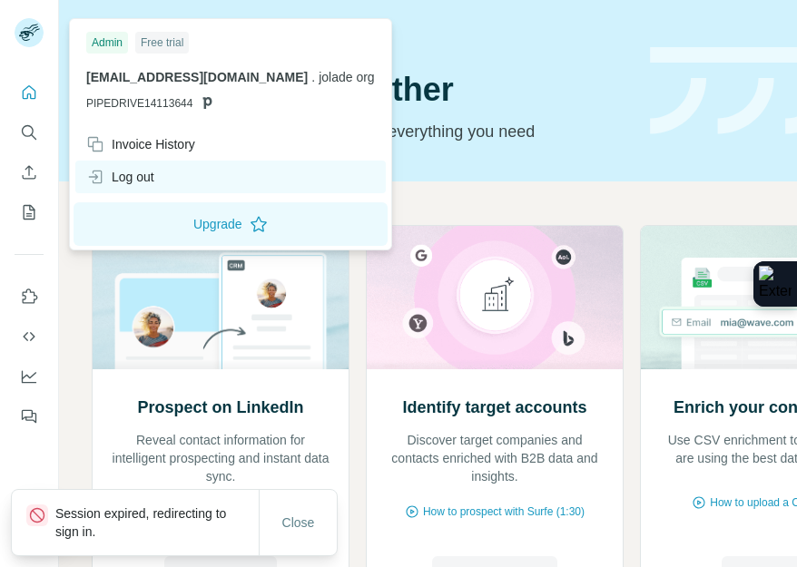 The image size is (797, 567). What do you see at coordinates (162, 43) in the screenshot?
I see `div: Free trial` at bounding box center [162, 43].